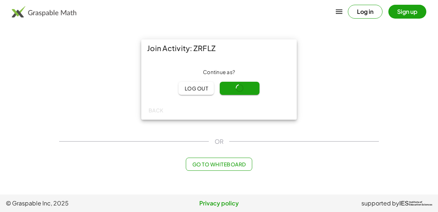 This screenshot has width=438, height=212. What do you see at coordinates (196, 88) in the screenshot?
I see `button: Log out` at bounding box center [196, 88].